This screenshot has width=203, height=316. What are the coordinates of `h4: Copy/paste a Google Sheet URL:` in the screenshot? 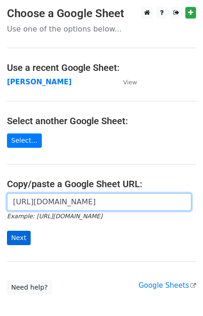 It's located at (101, 184).